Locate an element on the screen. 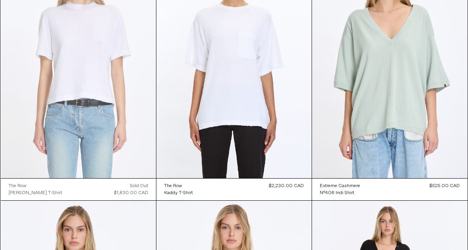  div: $2,230.00 CAD is located at coordinates (287, 186).